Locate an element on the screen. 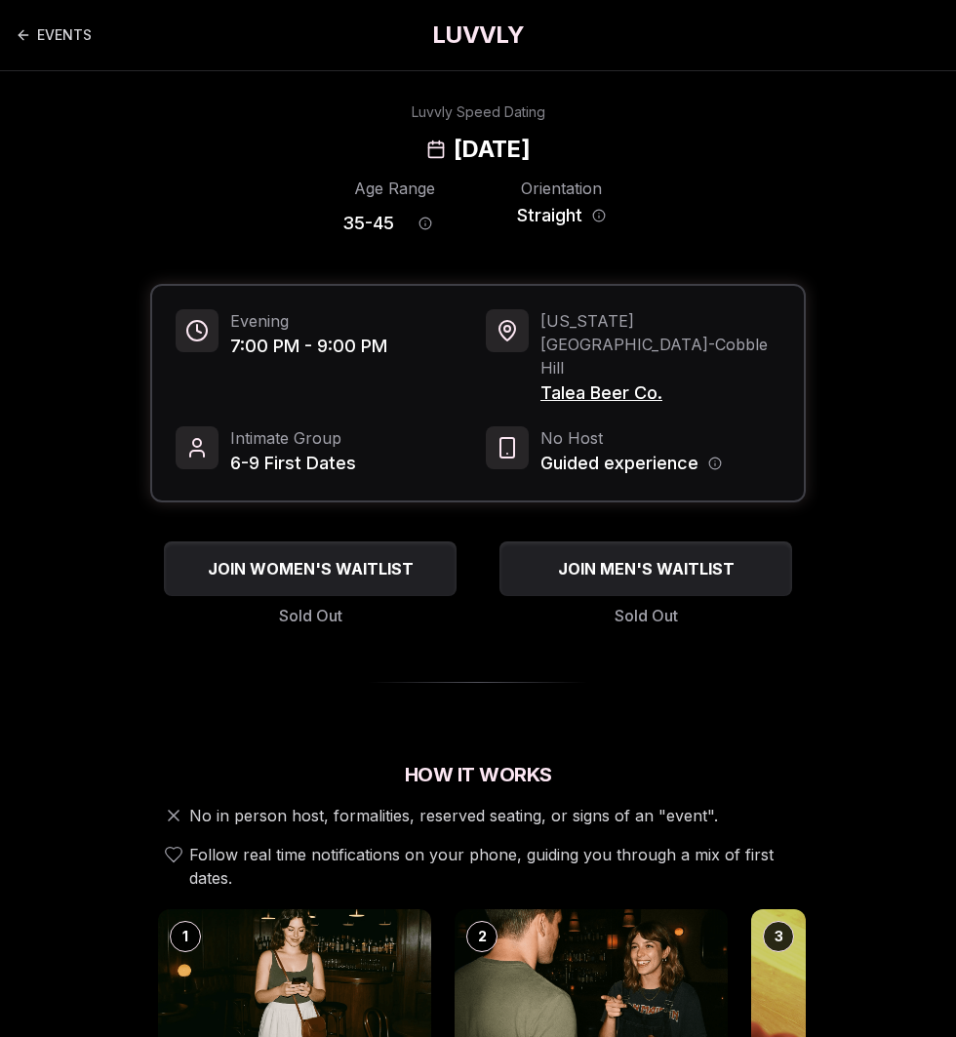 The height and width of the screenshot is (1037, 956). span: Straight is located at coordinates (549, 216).